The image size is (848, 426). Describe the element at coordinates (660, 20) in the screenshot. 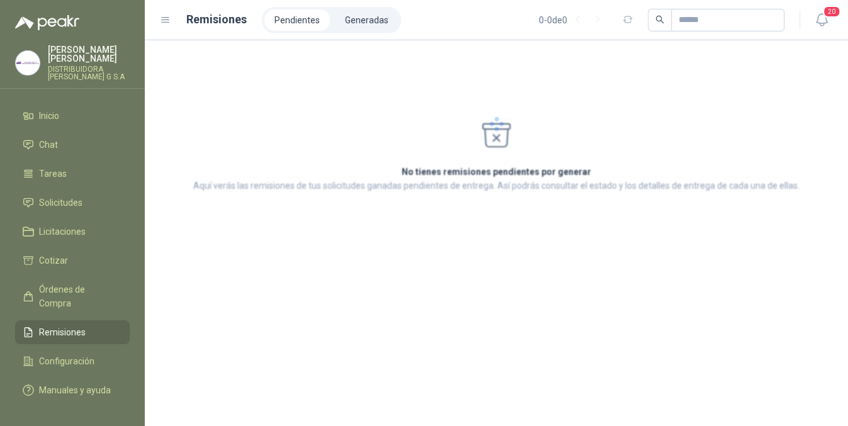

I see `span: search` at that location.